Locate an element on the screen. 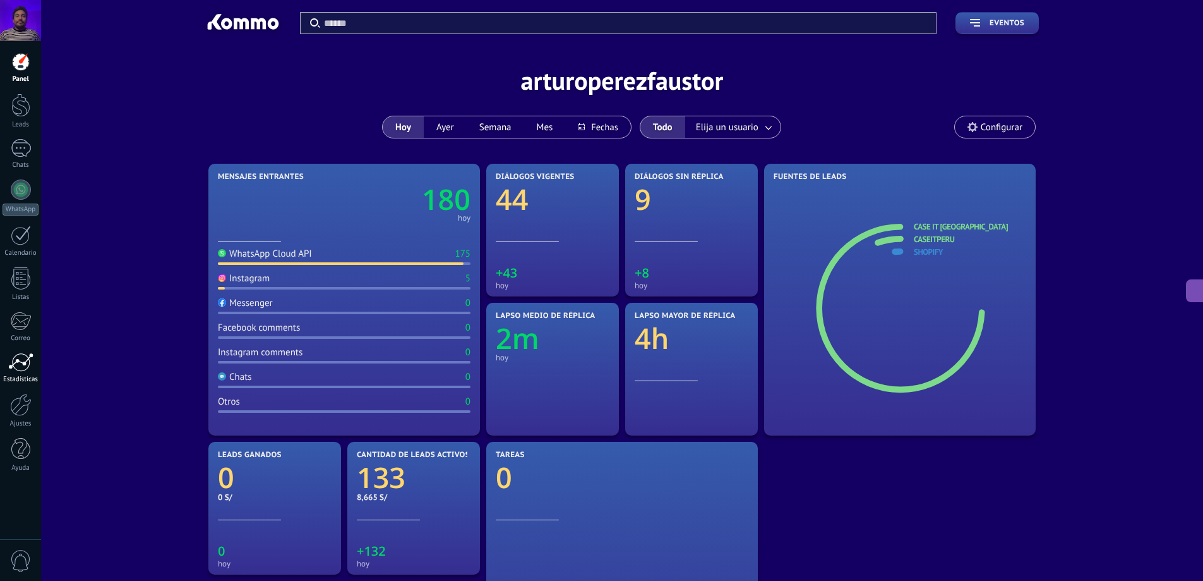  text: 44 is located at coordinates (512, 199).